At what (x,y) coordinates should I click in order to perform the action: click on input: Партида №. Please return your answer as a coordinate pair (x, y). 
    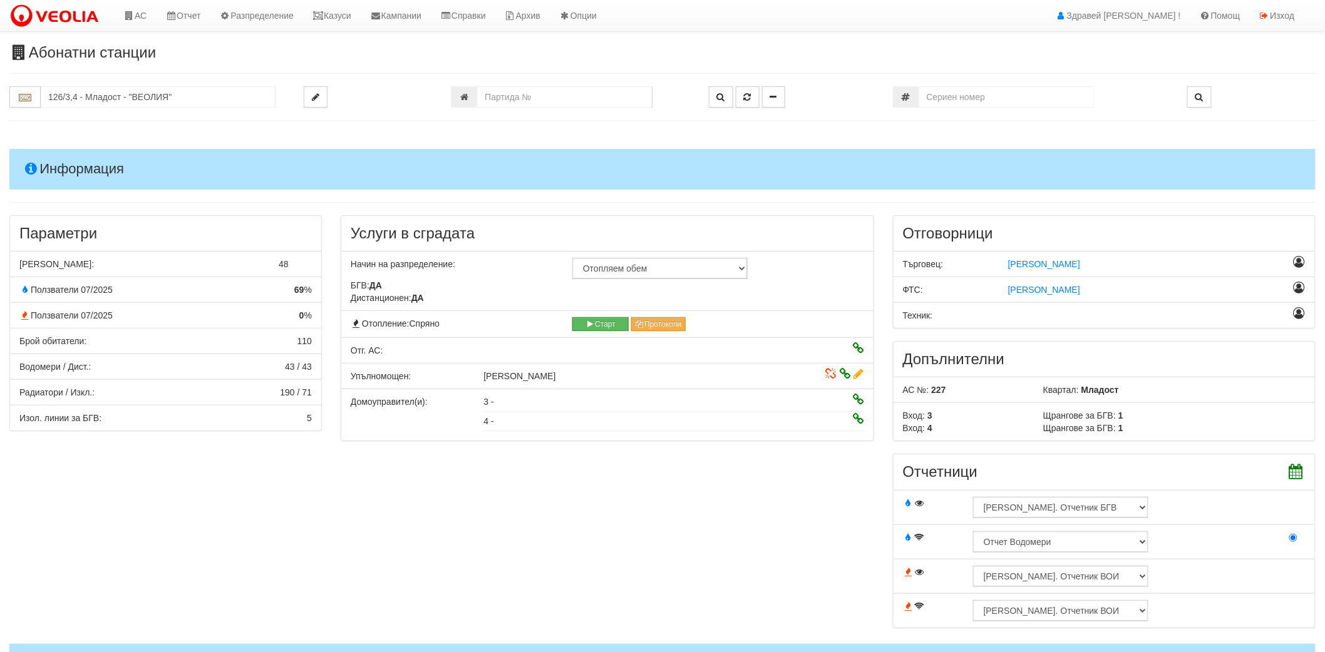
    Looking at the image, I should click on (565, 97).